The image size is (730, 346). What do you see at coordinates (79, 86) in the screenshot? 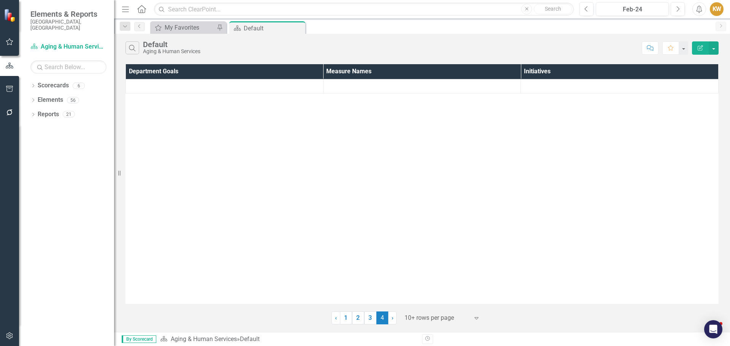
I see `div: 6` at bounding box center [79, 86].